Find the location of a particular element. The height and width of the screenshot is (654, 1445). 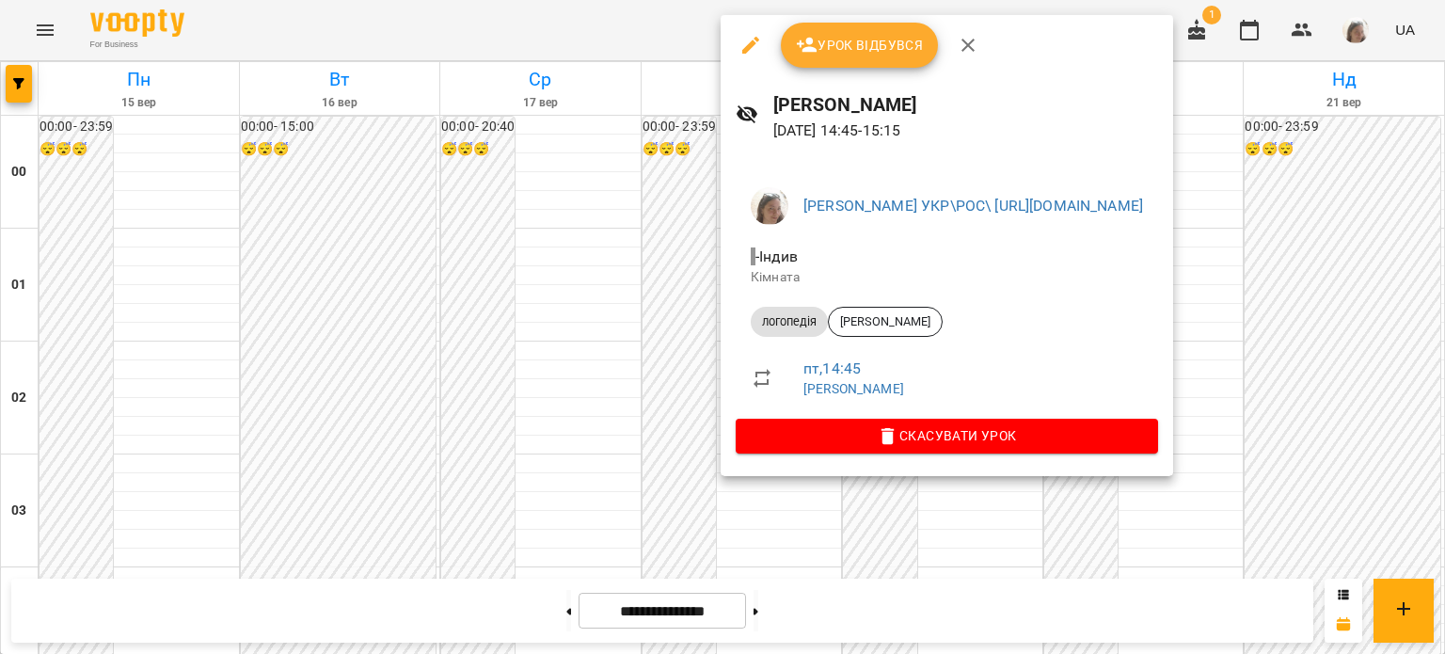

span: логопедія is located at coordinates (790, 322).